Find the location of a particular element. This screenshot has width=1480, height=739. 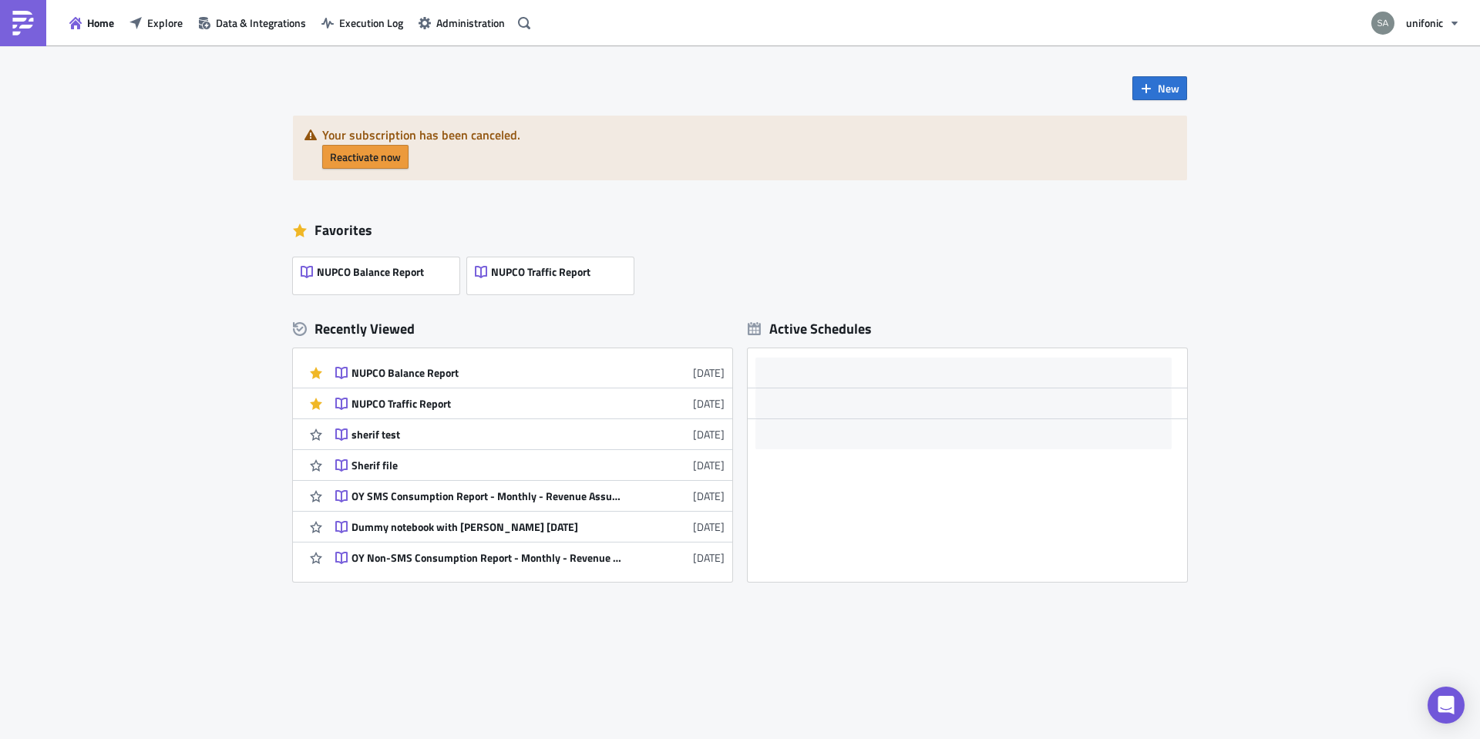

h5: Your subscription has been canceled. is located at coordinates (749, 135).